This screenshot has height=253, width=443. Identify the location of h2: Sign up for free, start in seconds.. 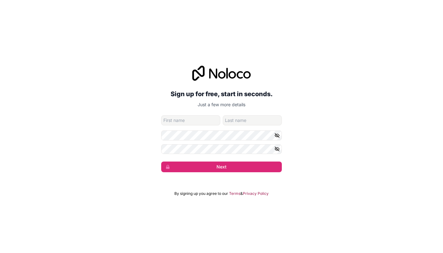
(222, 94).